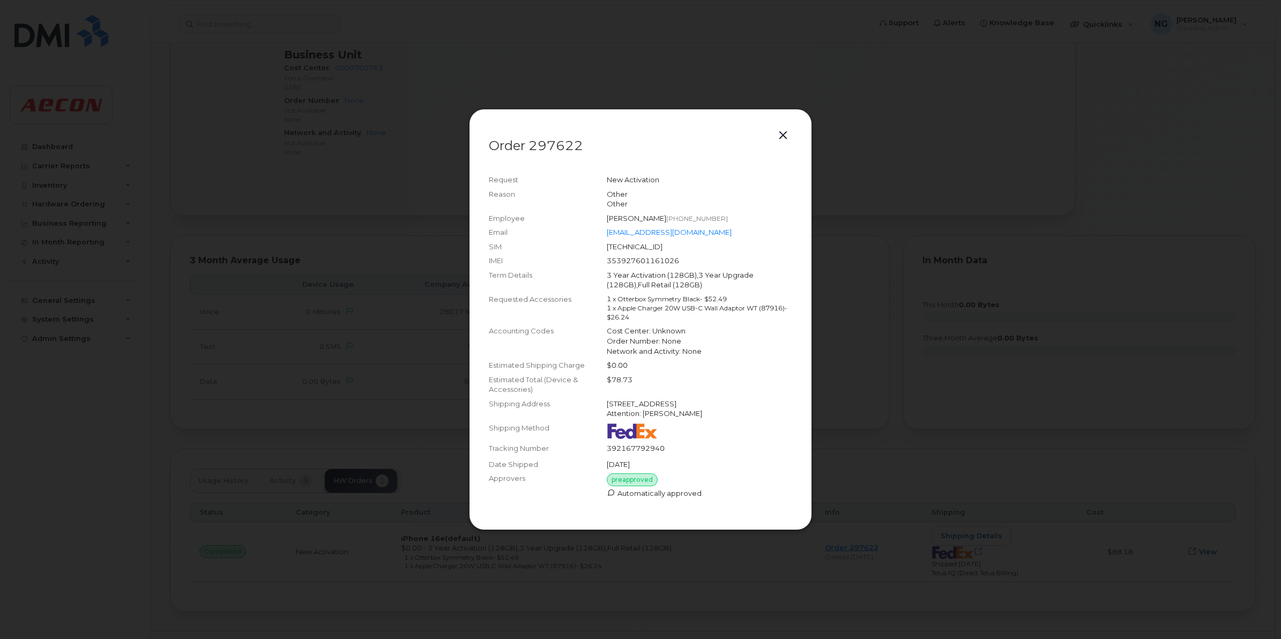  What do you see at coordinates (700, 261) in the screenshot?
I see `div: 353927601161026` at bounding box center [700, 261].